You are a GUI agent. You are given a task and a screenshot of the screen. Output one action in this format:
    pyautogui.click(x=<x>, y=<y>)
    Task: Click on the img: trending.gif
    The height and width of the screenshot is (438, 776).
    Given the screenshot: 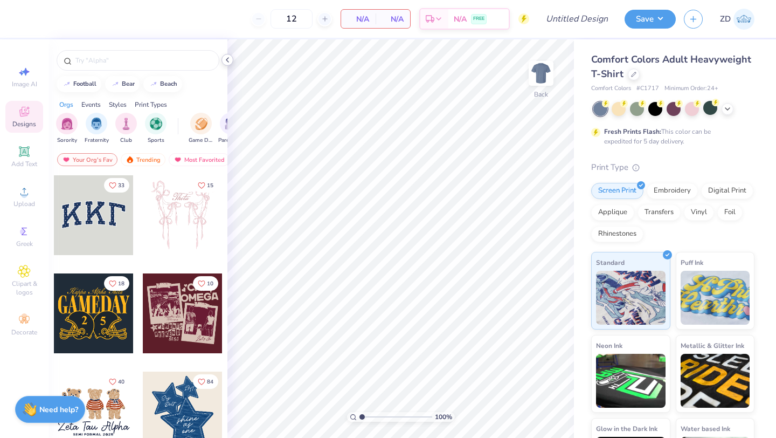 What is the action you would take?
    pyautogui.click(x=130, y=160)
    